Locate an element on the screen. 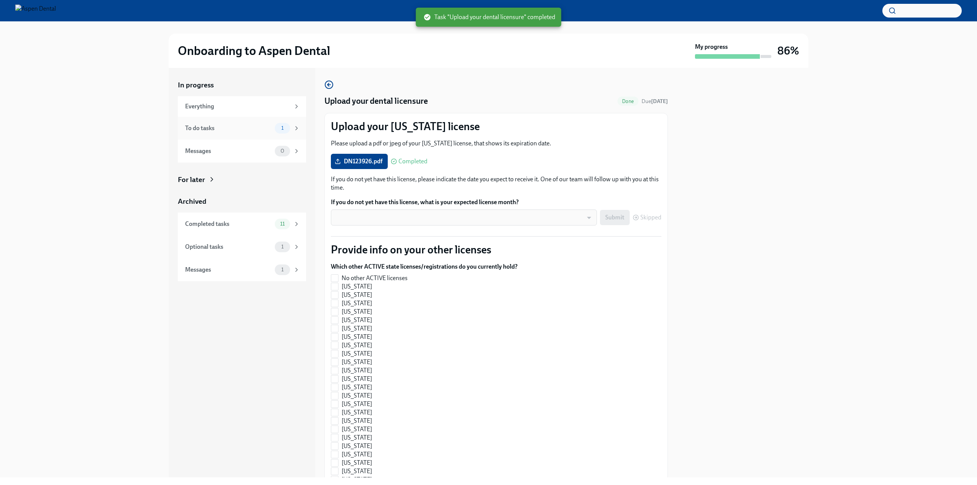 Image resolution: width=977 pixels, height=485 pixels. h4: Upload your dental licensure is located at coordinates (376, 101).